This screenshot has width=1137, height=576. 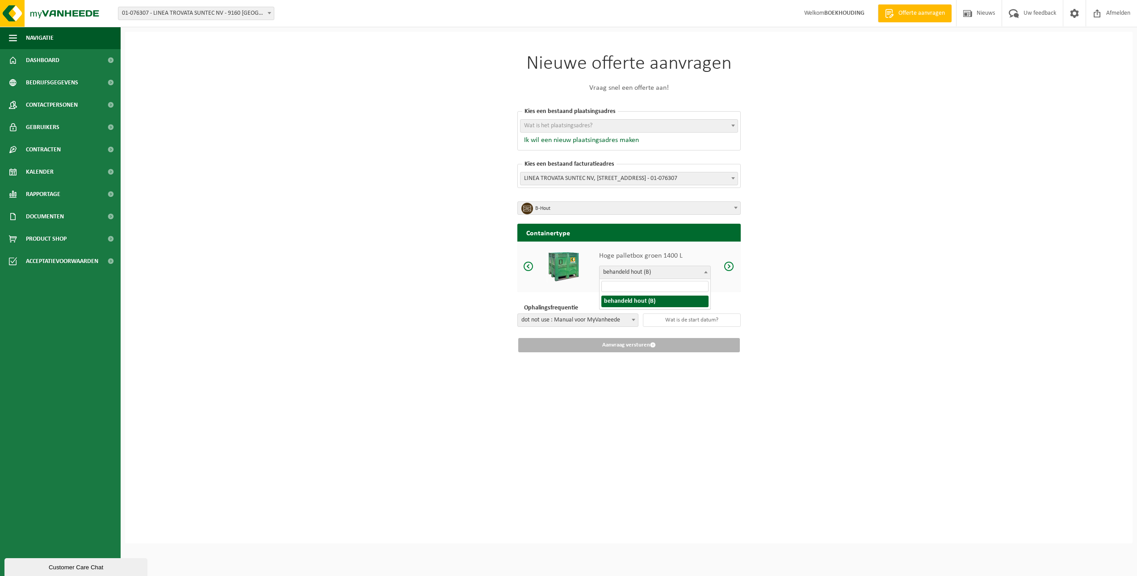 What do you see at coordinates (40, 38) in the screenshot?
I see `span: Navigatie` at bounding box center [40, 38].